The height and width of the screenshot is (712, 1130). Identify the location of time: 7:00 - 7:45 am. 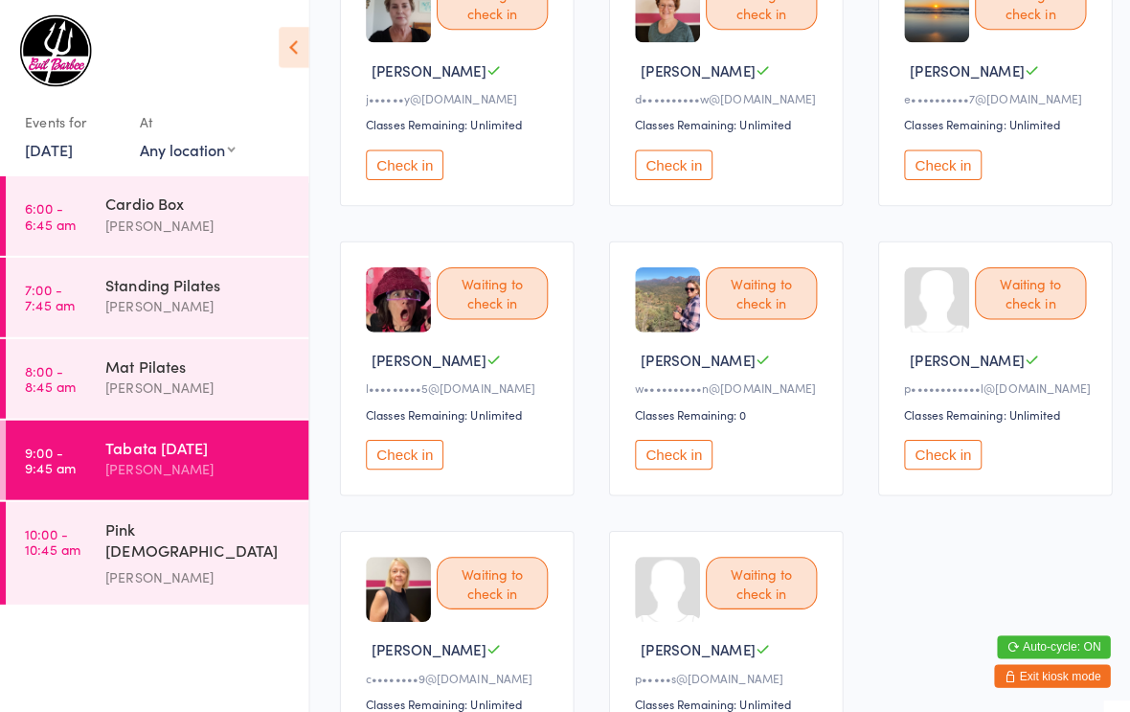
(49, 294).